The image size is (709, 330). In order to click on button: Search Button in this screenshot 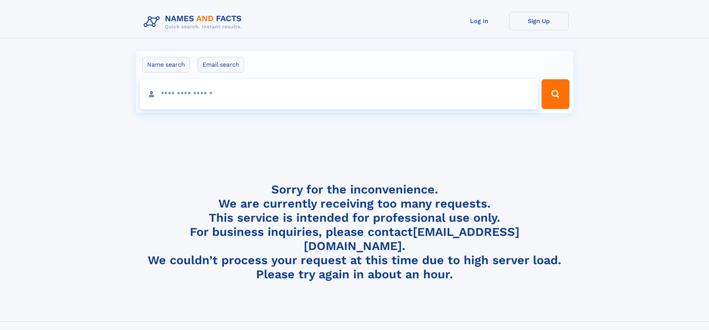, I will do `click(555, 94)`.